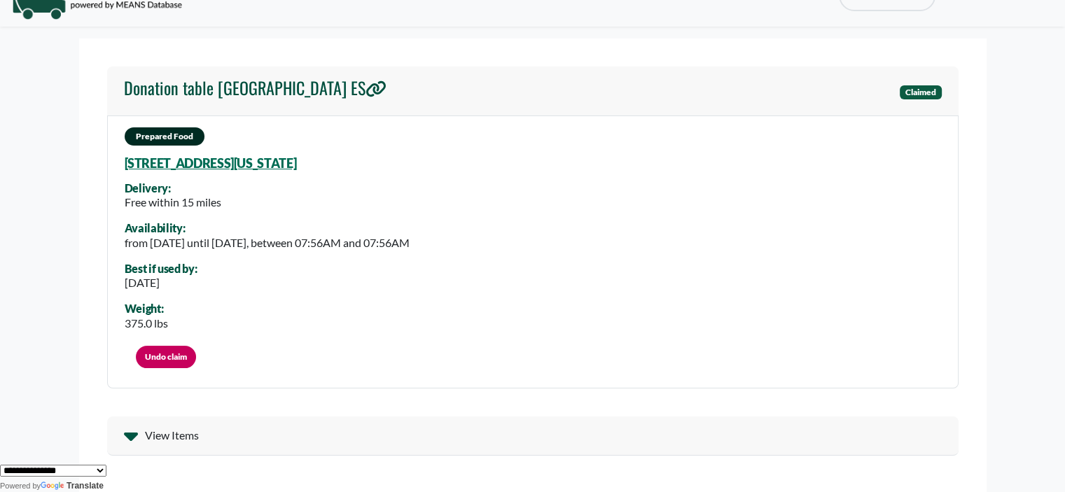 This screenshot has height=492, width=1065. I want to click on div: Free within 15 miles, so click(173, 202).